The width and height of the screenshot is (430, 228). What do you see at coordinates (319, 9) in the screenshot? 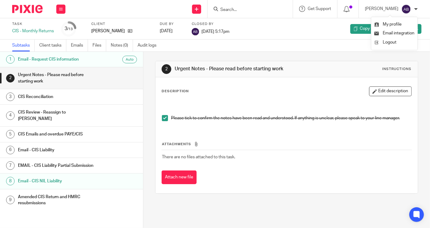
I see `span: Get Support` at bounding box center [319, 9].